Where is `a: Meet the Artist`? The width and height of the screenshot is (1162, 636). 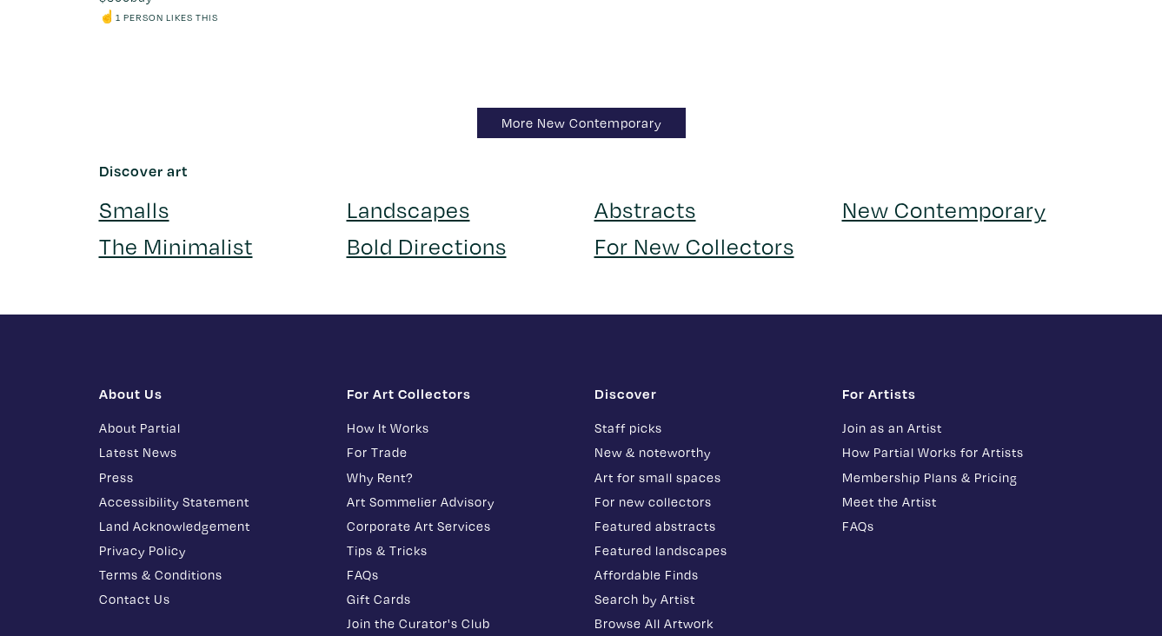
a: Meet the Artist is located at coordinates (953, 501).